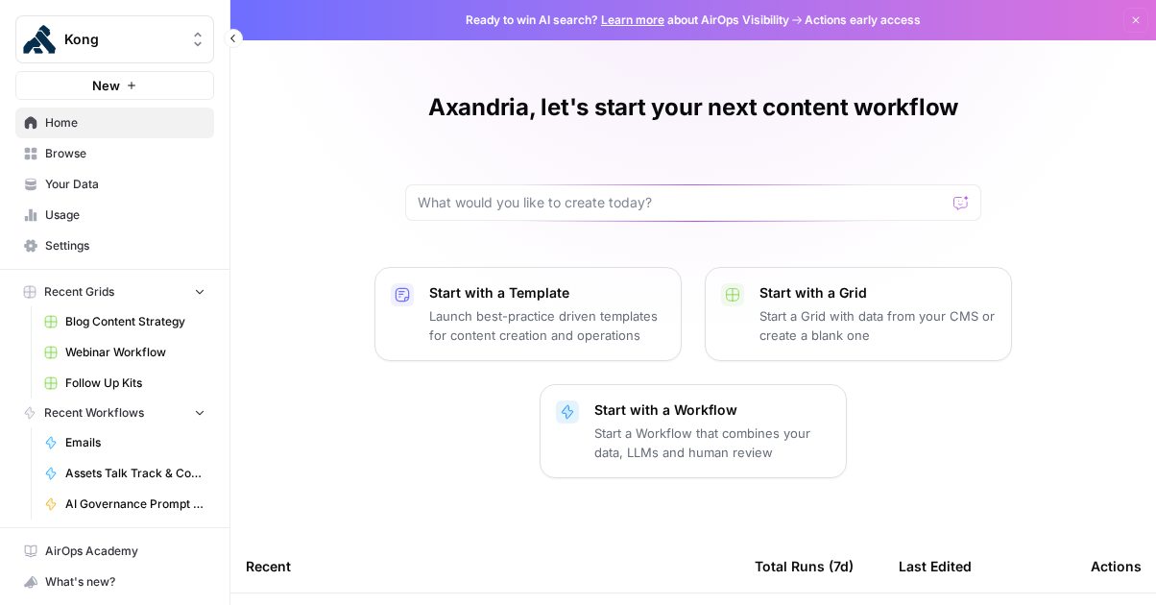  I want to click on span: Settings, so click(125, 246).